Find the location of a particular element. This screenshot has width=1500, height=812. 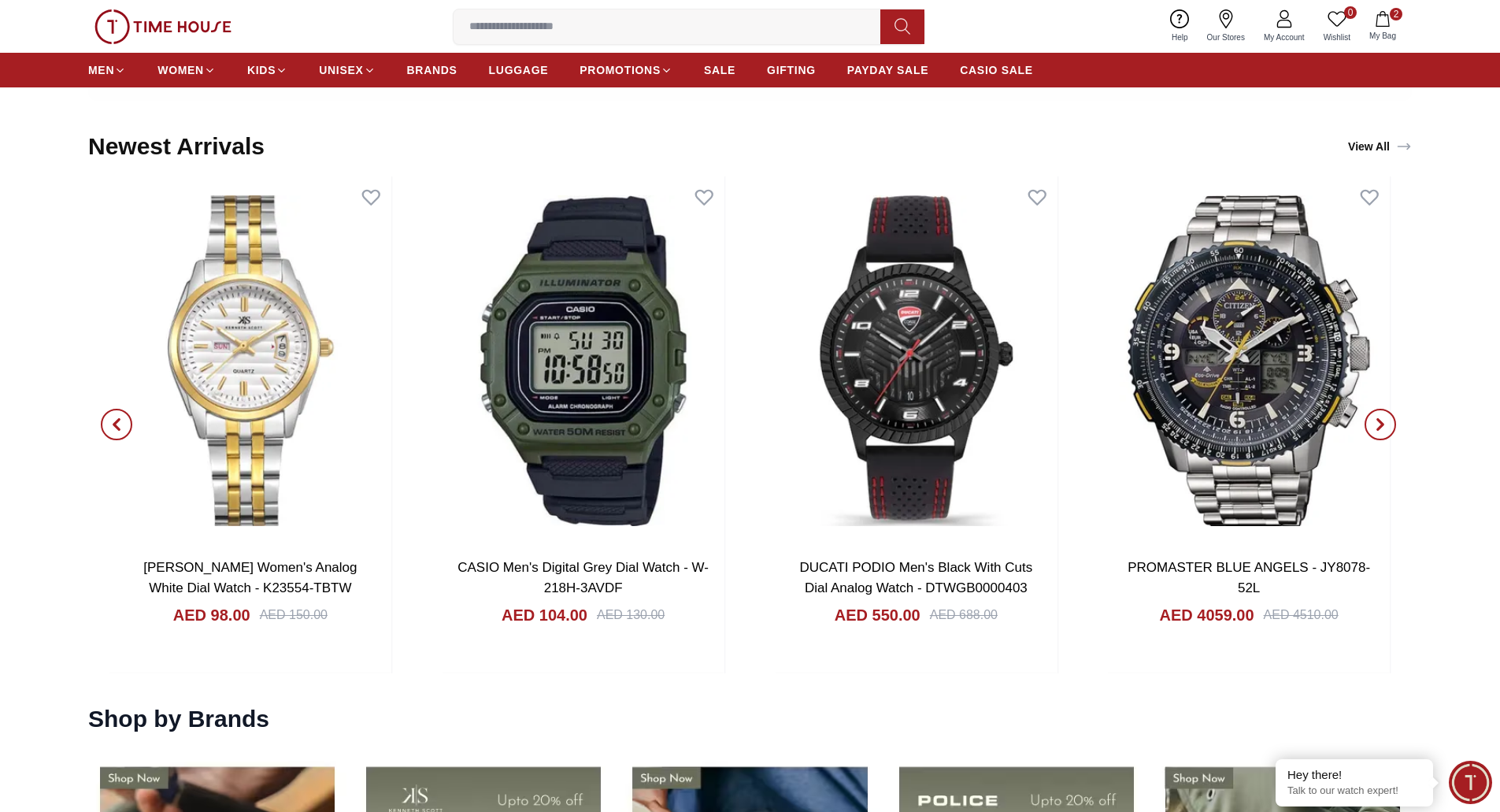

a: PROMOTIONS is located at coordinates (626, 70).